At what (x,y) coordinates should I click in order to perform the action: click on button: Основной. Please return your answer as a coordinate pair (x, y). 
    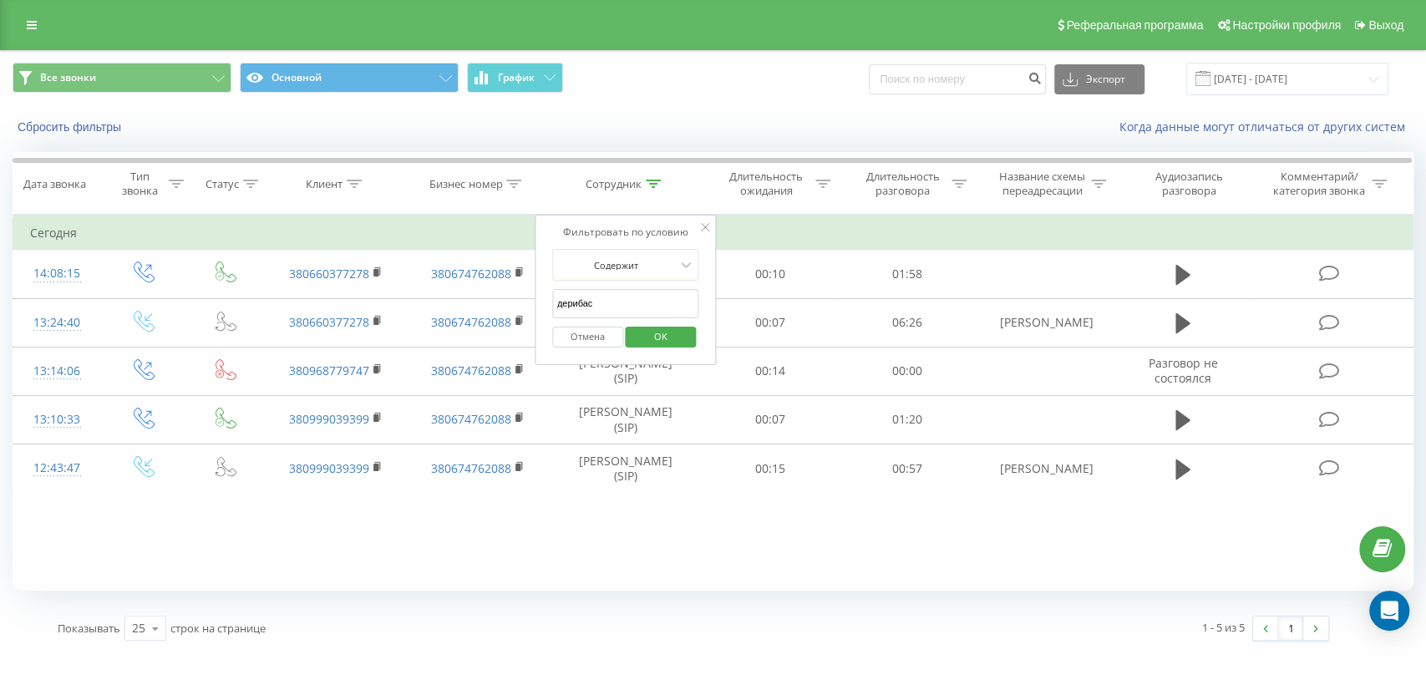
    Looking at the image, I should click on (349, 78).